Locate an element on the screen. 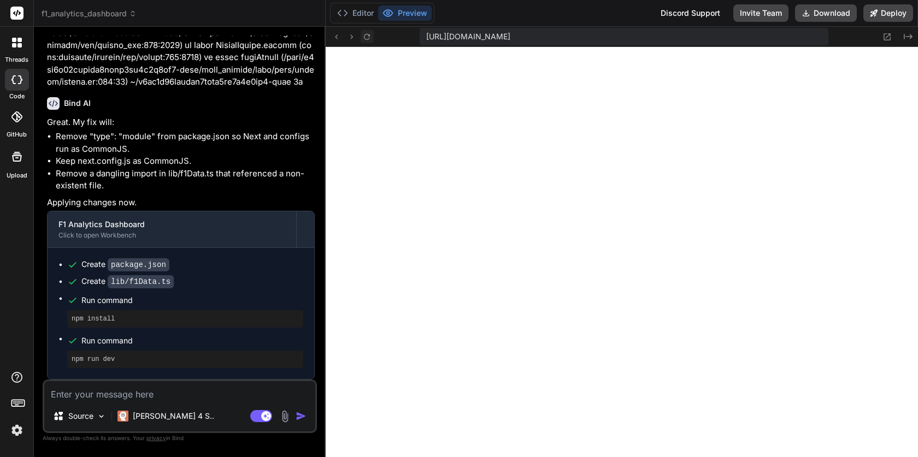 The height and width of the screenshot is (457, 918). label: GitHub is located at coordinates (16, 134).